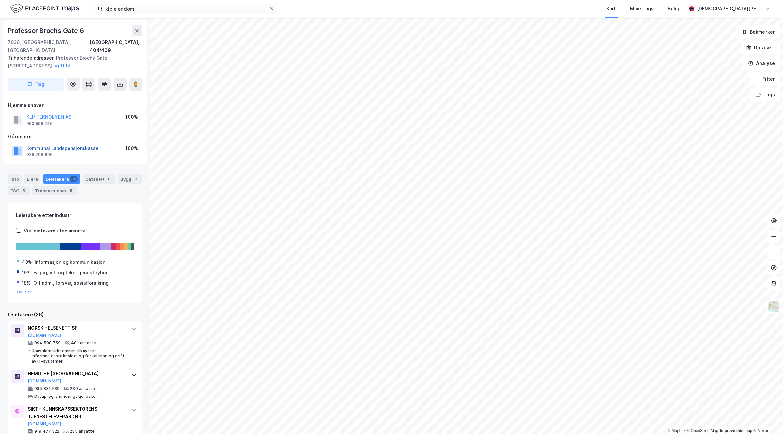 The image size is (783, 434). What do you see at coordinates (26, 283) in the screenshot?
I see `div: 18%` at bounding box center [26, 283].